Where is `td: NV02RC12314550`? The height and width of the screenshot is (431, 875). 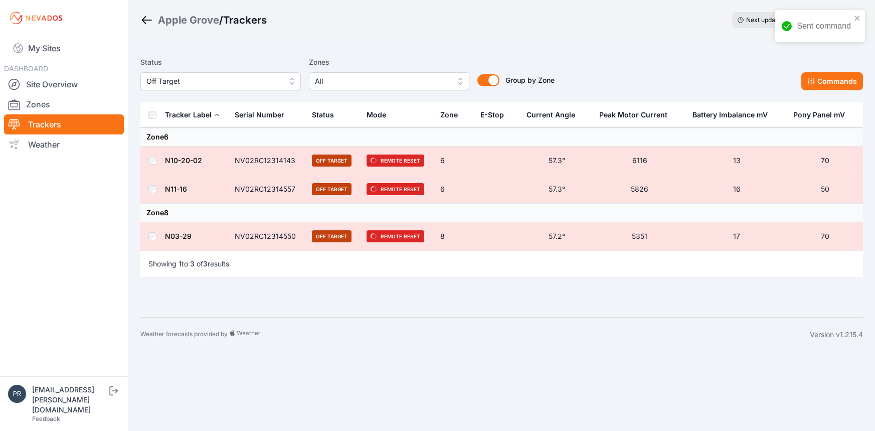
td: NV02RC12314550 is located at coordinates (267, 236).